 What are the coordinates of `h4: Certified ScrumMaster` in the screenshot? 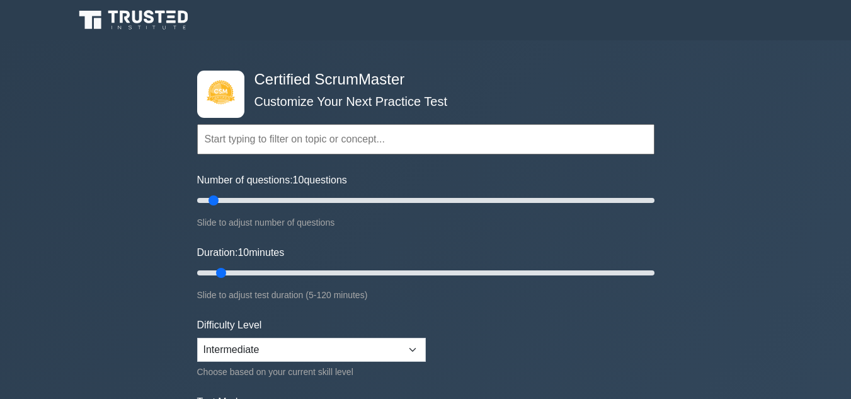 It's located at (421, 79).